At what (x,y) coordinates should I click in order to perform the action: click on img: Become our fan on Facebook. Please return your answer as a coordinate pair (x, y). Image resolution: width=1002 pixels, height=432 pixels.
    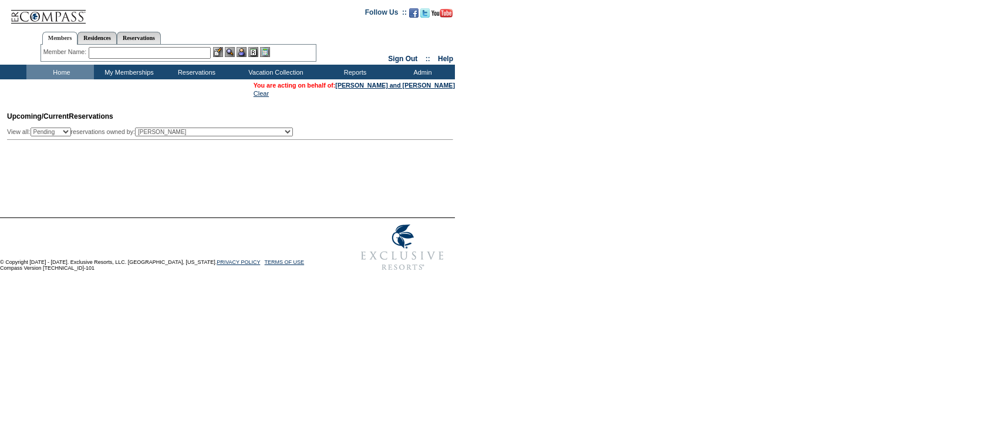
    Looking at the image, I should click on (414, 13).